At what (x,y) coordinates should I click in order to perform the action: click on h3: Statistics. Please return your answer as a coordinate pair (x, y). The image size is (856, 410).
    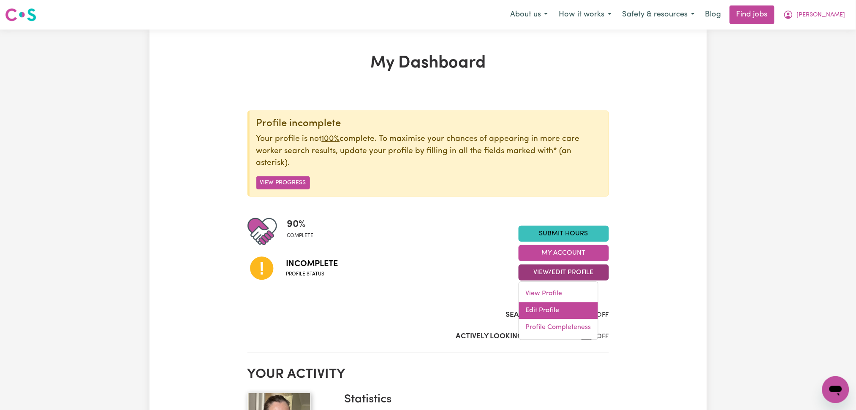
    Looking at the image, I should click on (473, 400).